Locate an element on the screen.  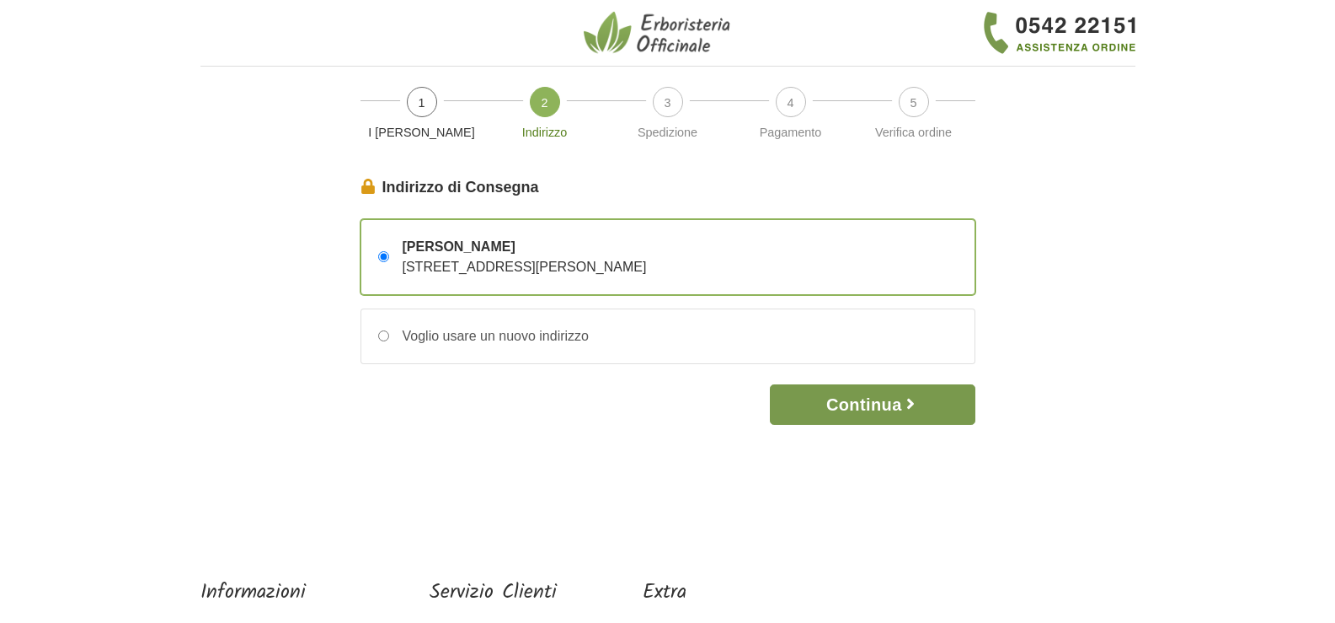
img: Erboristeria Officinale is located at coordinates (660, 33).